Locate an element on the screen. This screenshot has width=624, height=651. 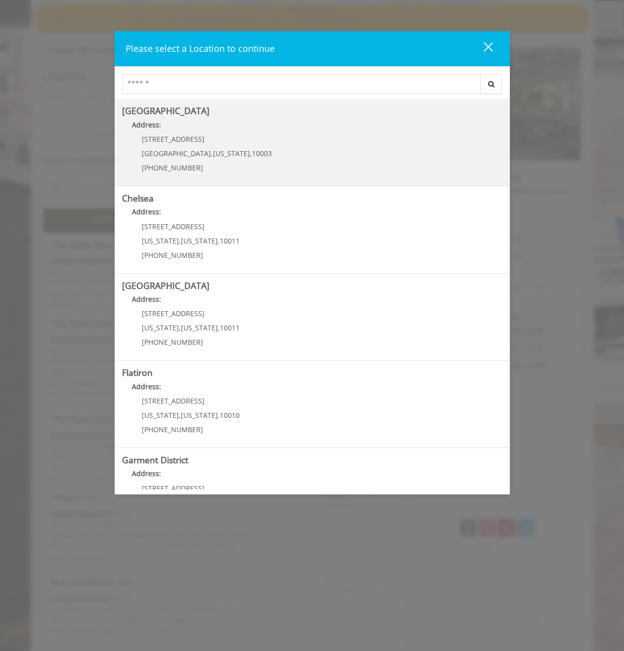
span: 10003 is located at coordinates (262, 153).